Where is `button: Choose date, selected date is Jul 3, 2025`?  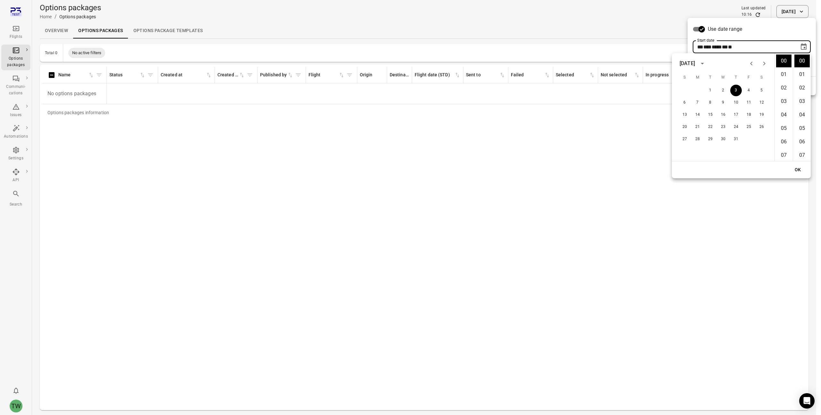 button: Choose date, selected date is Jul 3, 2025 is located at coordinates (803, 47).